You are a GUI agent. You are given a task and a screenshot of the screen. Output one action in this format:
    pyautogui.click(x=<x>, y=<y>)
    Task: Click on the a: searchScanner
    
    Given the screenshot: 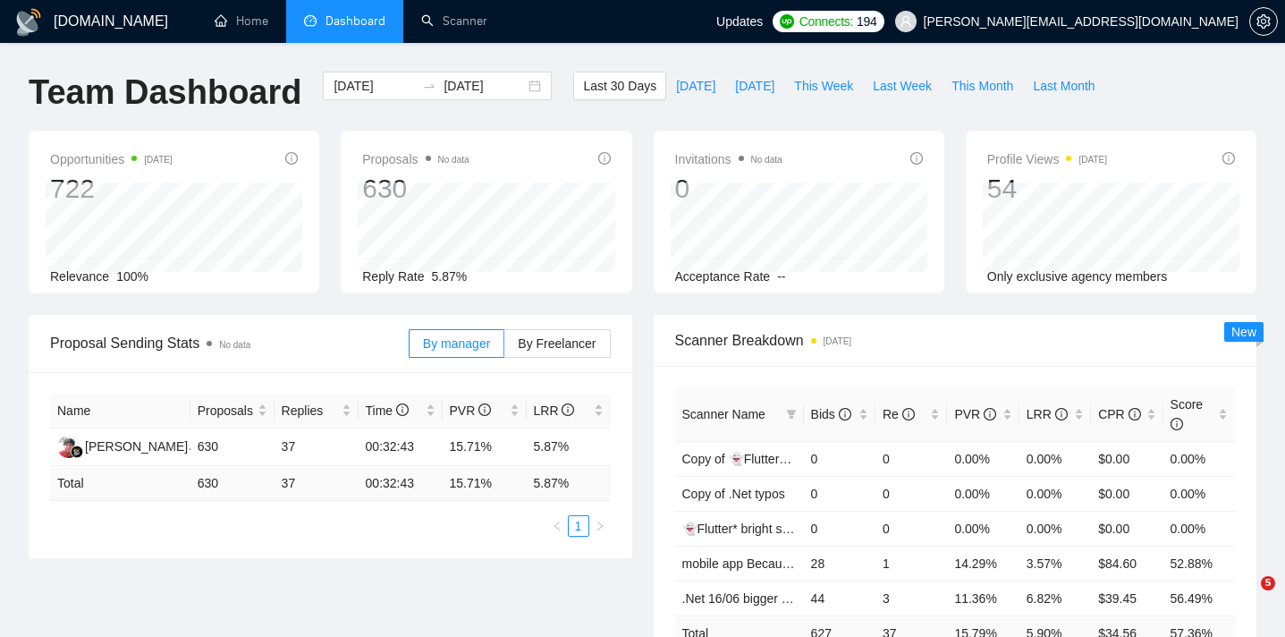 What is the action you would take?
    pyautogui.click(x=454, y=21)
    